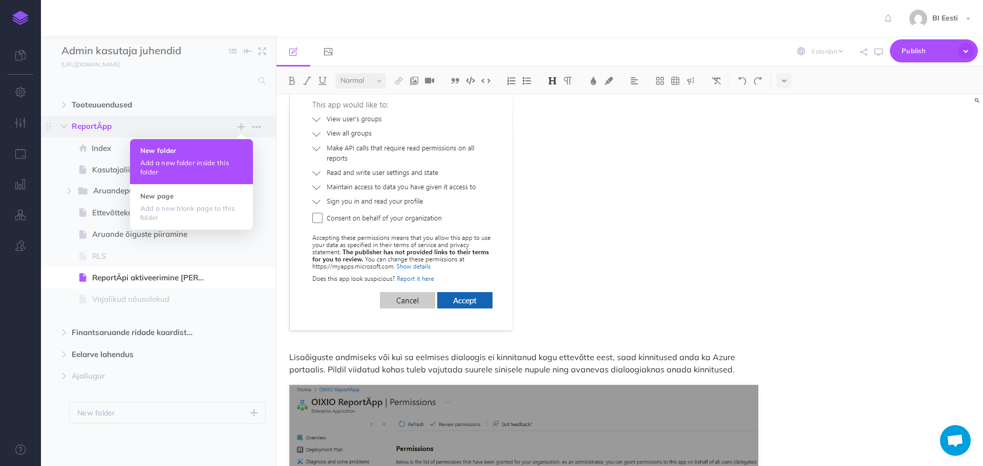 Image resolution: width=983 pixels, height=466 pixels. What do you see at coordinates (399, 81) in the screenshot?
I see `img: Link button` at bounding box center [399, 81].